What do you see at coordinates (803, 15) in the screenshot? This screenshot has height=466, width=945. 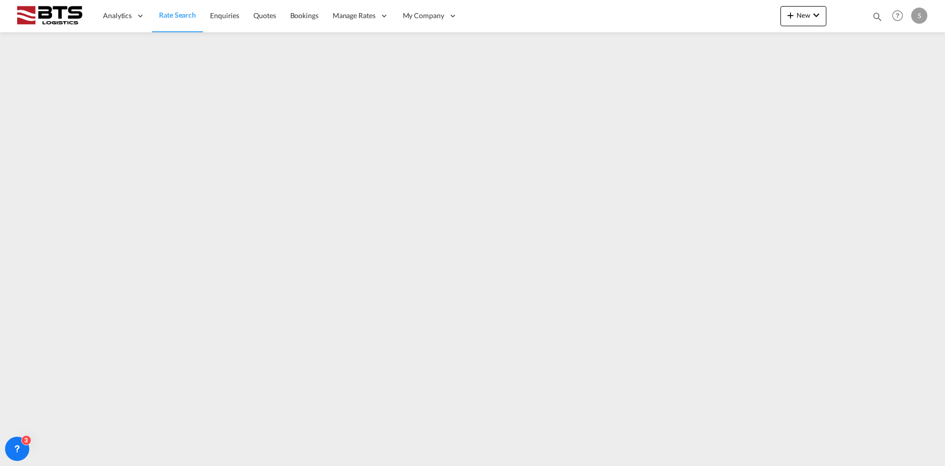 I see `span: New` at bounding box center [803, 15].